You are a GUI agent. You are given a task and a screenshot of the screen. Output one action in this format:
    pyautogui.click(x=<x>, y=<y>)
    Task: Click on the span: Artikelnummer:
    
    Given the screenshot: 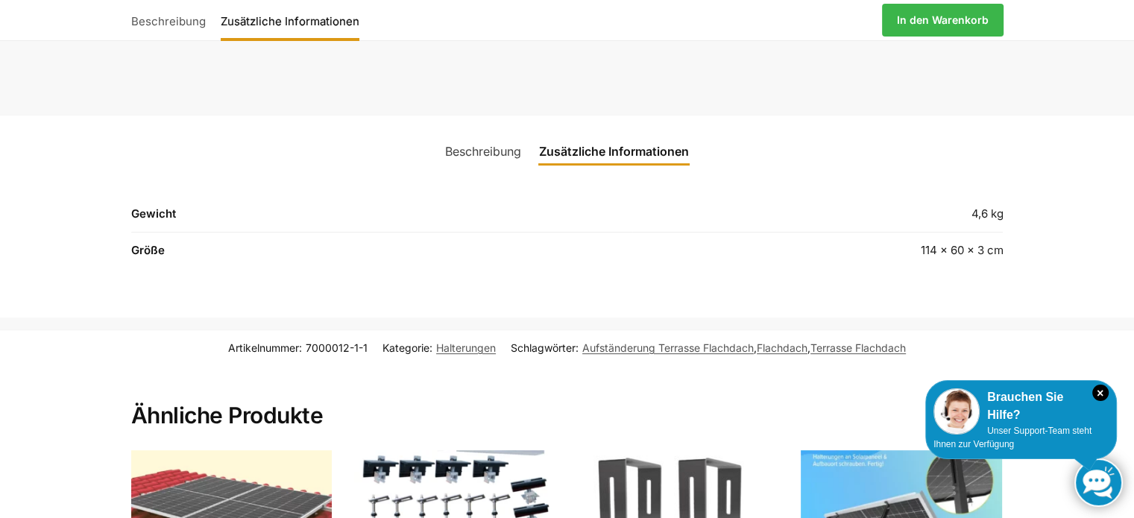 What is the action you would take?
    pyautogui.click(x=297, y=347)
    